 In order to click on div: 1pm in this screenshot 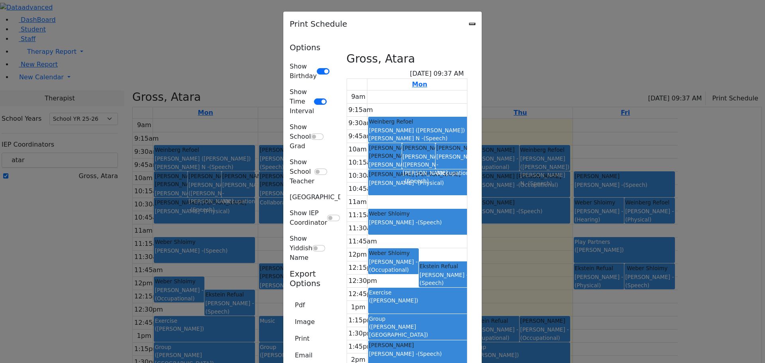, I will do `click(358, 307)`.